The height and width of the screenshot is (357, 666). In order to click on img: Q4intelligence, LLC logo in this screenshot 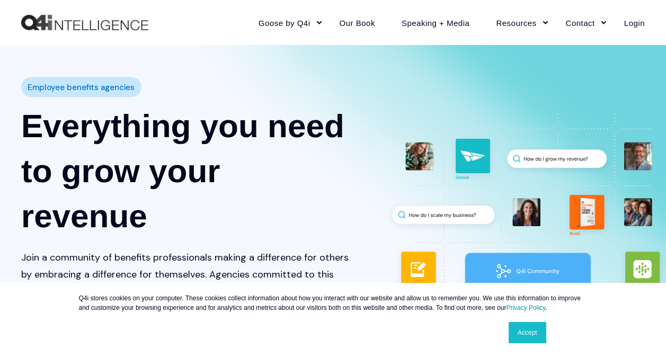, I will do `click(85, 23)`.